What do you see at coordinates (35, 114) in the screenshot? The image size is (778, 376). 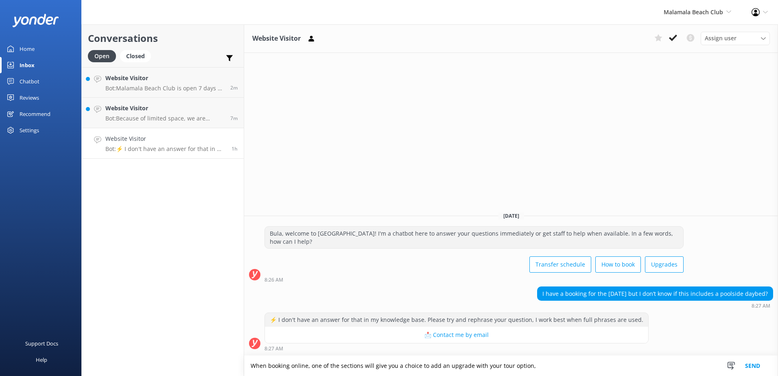 I see `div: Recommend` at bounding box center [35, 114].